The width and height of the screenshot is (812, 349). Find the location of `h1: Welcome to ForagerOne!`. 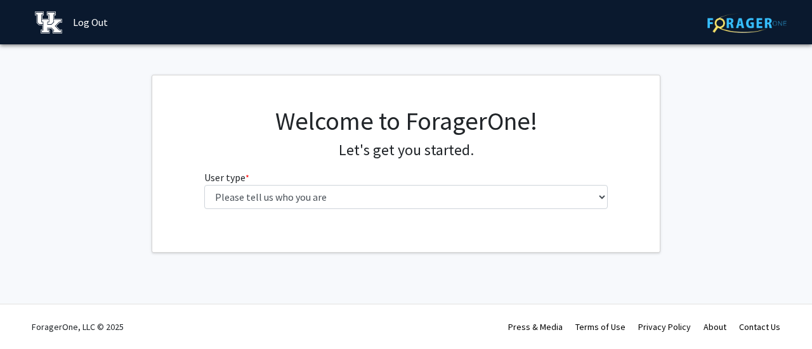

h1: Welcome to ForagerOne! is located at coordinates (406, 121).